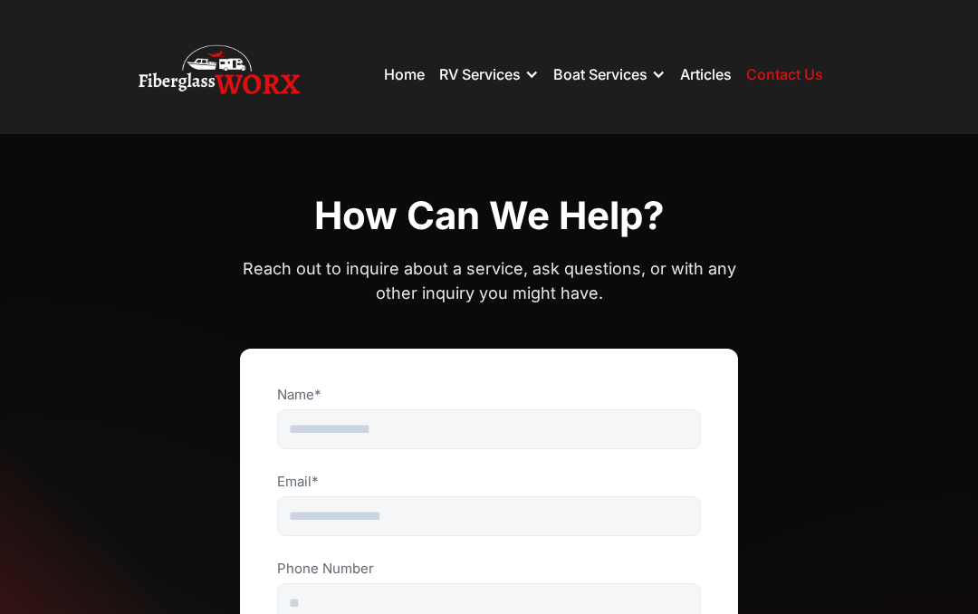  Describe the element at coordinates (489, 568) in the screenshot. I see `label: Phone Number` at that location.